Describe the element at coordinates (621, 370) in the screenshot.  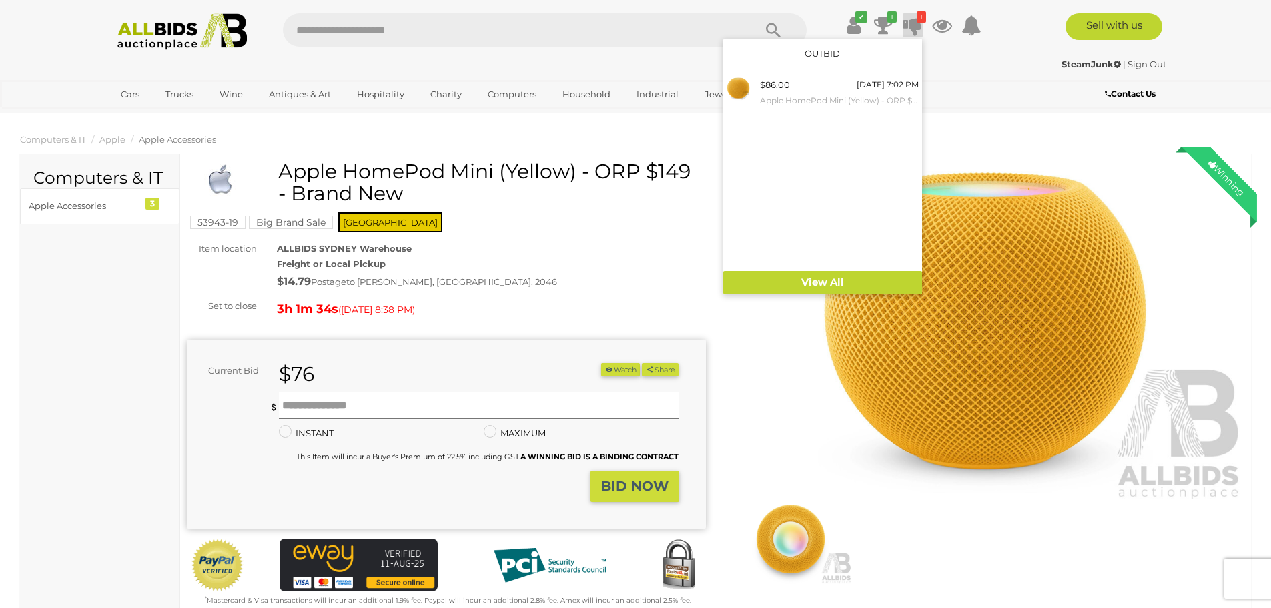
I see `li: Watch this item` at that location.